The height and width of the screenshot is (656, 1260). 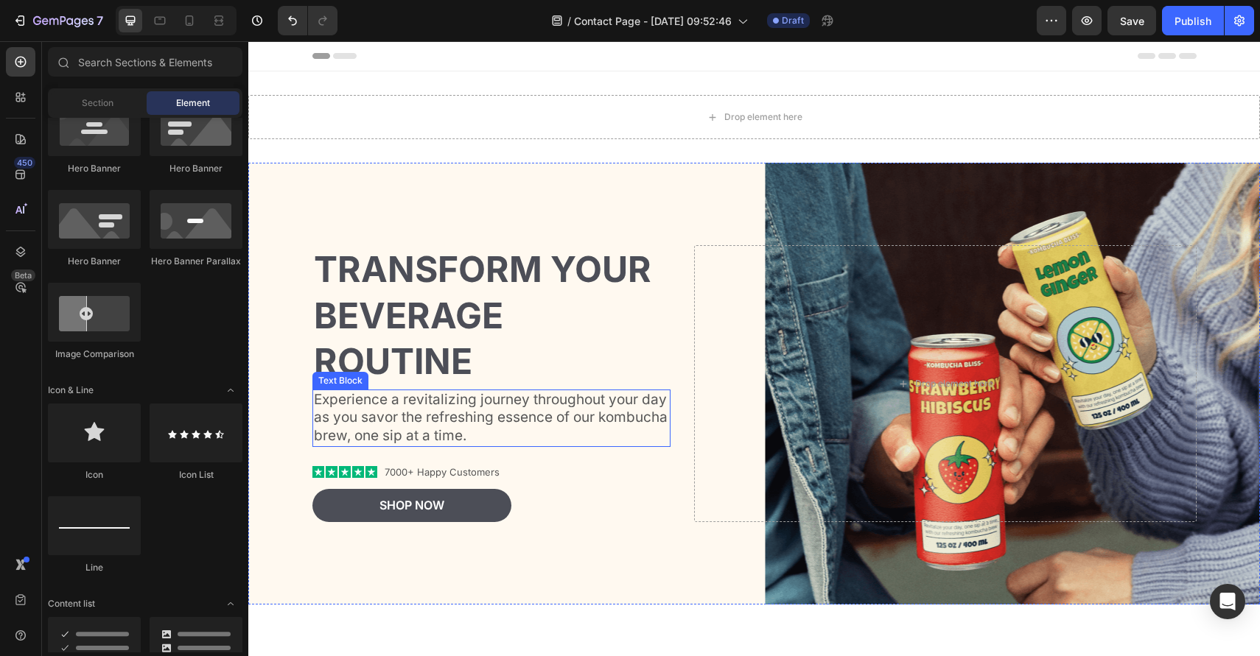 I want to click on p: 7000+ Happy Customers, so click(x=194, y=431).